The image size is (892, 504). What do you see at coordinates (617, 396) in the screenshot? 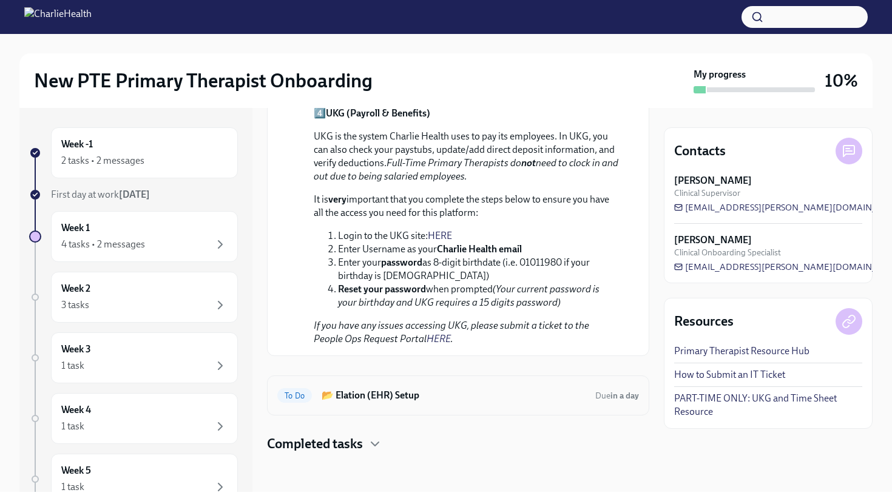
I see `span: October 17th, 2025 09:00` at bounding box center [617, 396].